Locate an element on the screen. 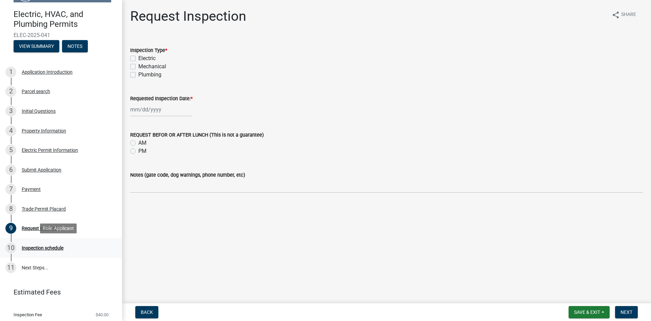  label: Notes (gate code, dog warnings, phone number, etc) is located at coordinates (188, 175).